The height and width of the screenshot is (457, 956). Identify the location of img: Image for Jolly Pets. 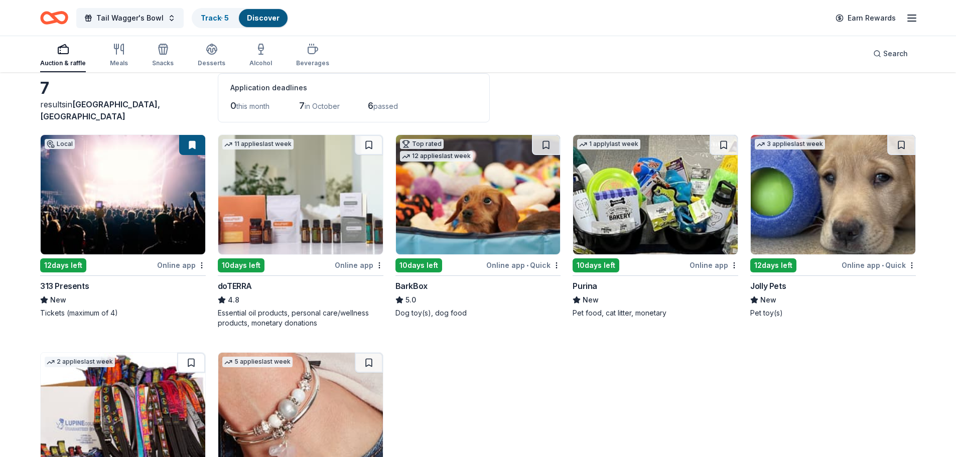
(833, 195).